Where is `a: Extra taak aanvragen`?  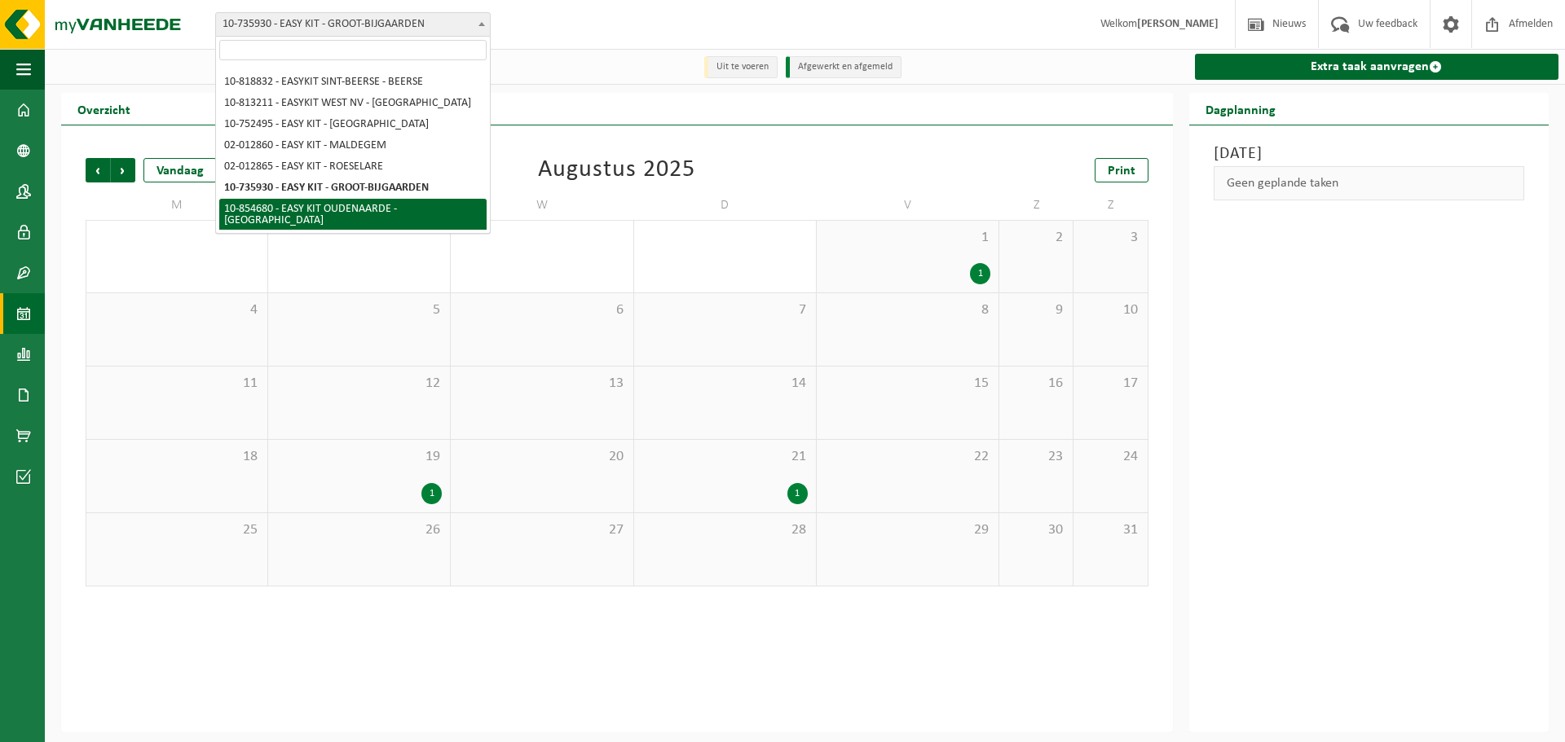
a: Extra taak aanvragen is located at coordinates (1376, 67).